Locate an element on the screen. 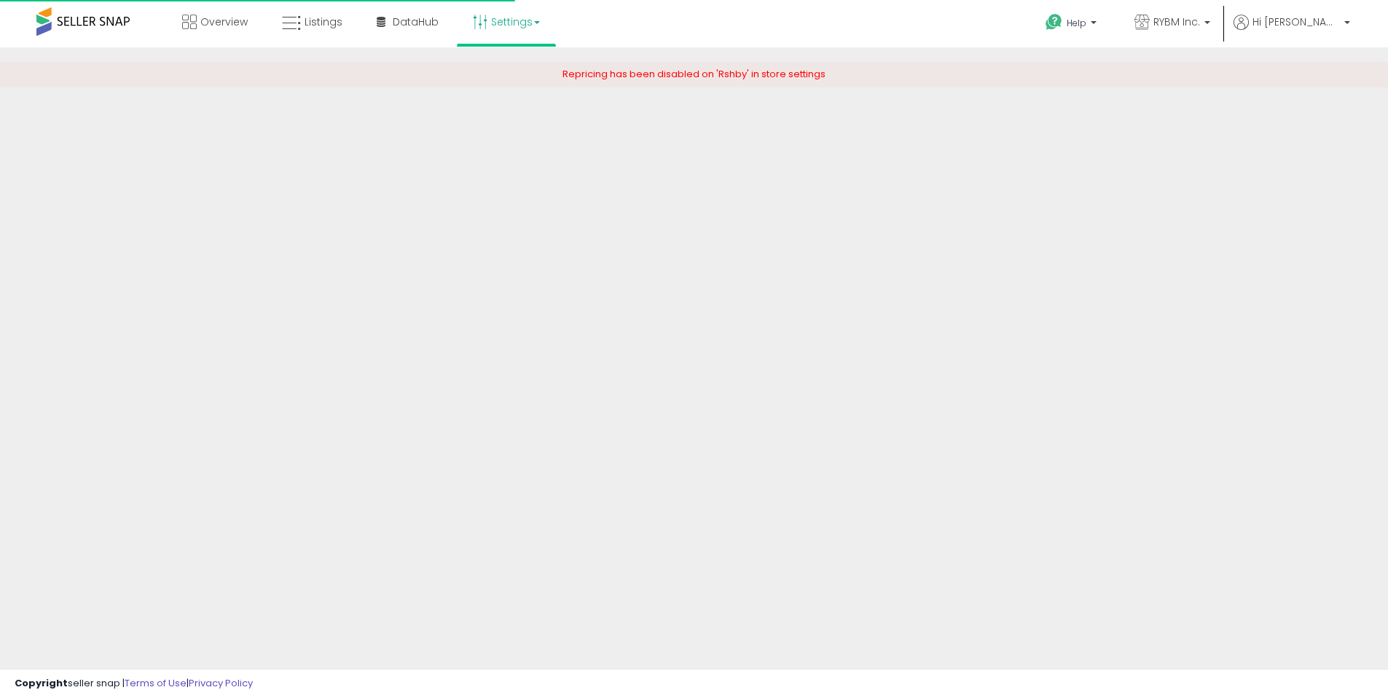 The width and height of the screenshot is (1388, 698). div: seller snap | | is located at coordinates (133, 683).